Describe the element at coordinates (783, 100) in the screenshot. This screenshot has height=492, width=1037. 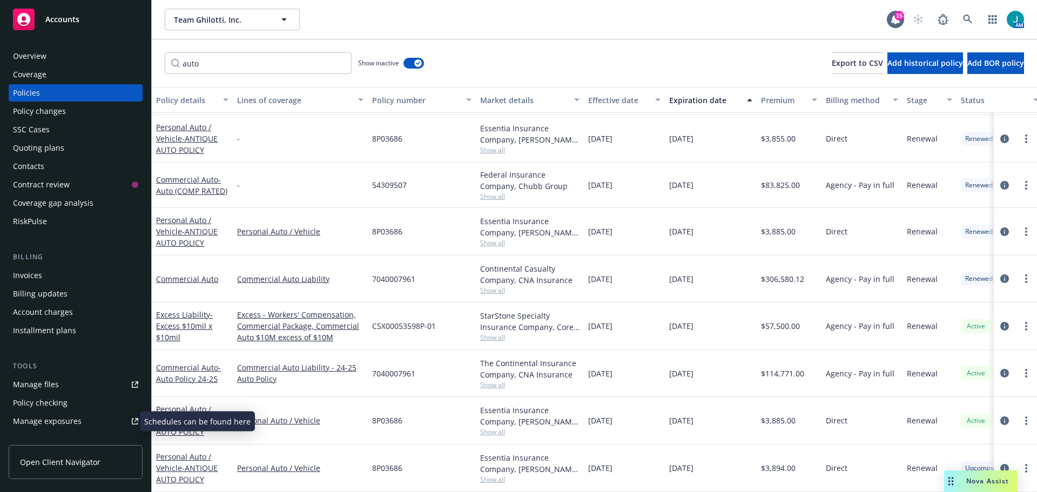
I see `div: Premium` at that location.